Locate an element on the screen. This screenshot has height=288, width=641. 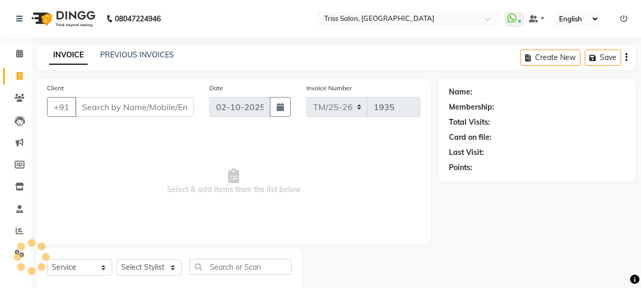
div: Total Visits: is located at coordinates (470, 122).